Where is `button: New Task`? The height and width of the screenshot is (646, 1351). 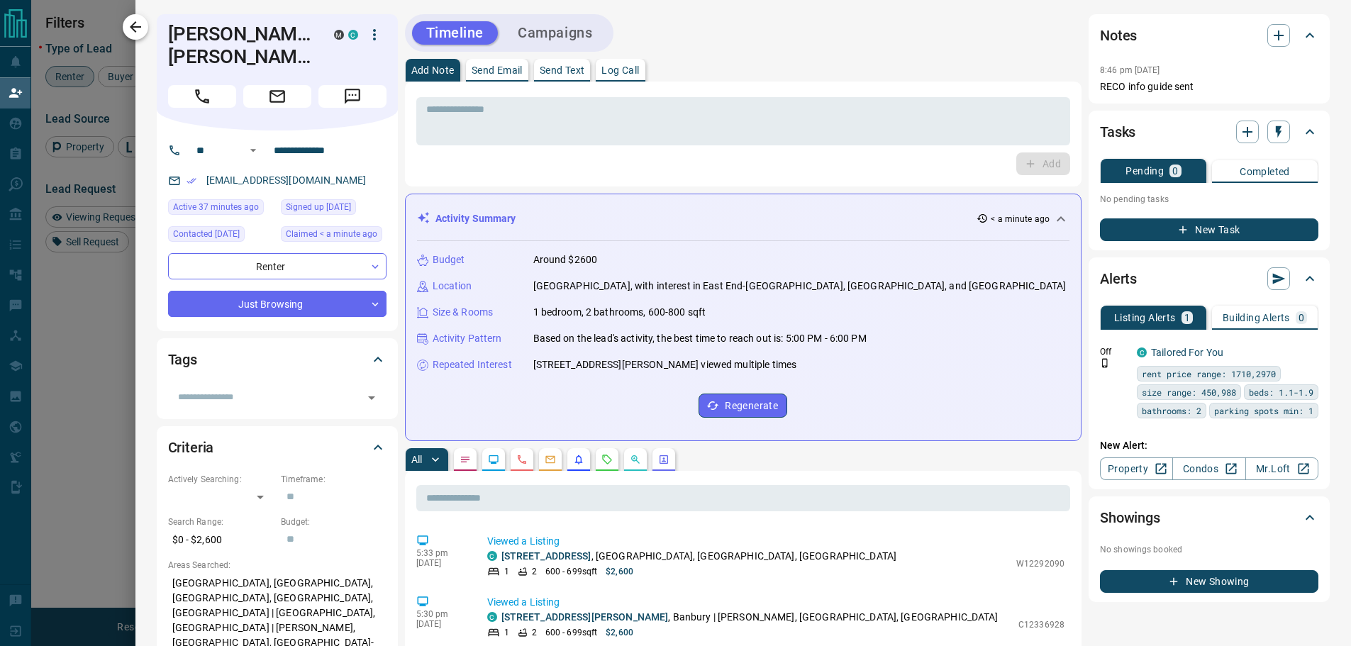 button: New Task is located at coordinates (1210, 230).